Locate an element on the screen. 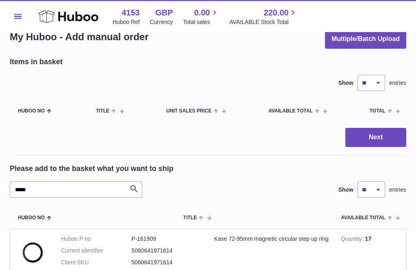  h2: Items in basket is located at coordinates (36, 62).